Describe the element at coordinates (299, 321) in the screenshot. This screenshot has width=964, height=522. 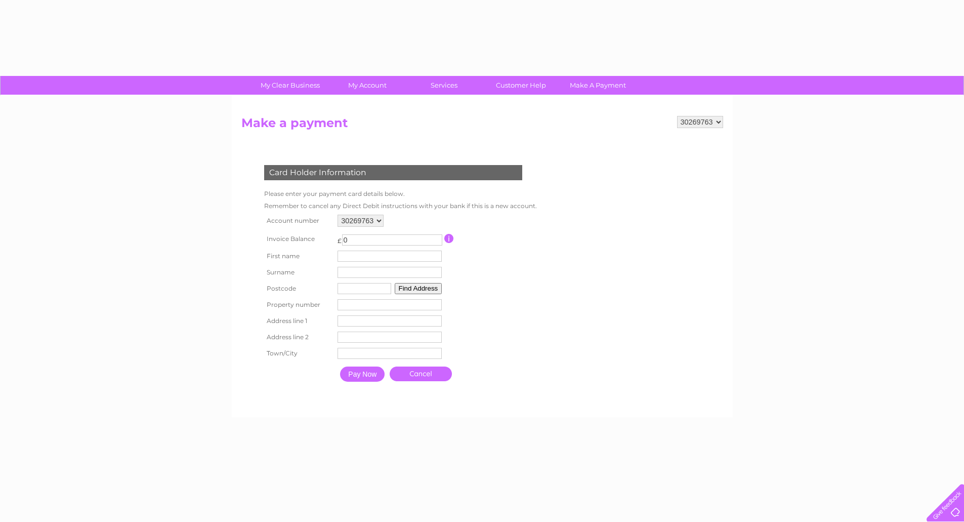
I see `th: Address line 1` at that location.